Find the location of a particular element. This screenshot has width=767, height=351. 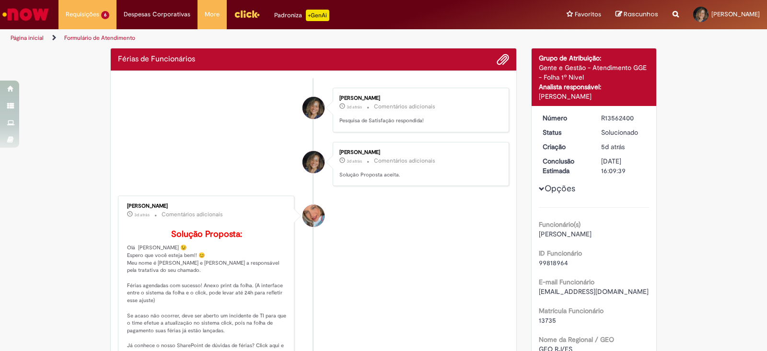

time: 26/09/2025 10:48:04 is located at coordinates (354, 161).